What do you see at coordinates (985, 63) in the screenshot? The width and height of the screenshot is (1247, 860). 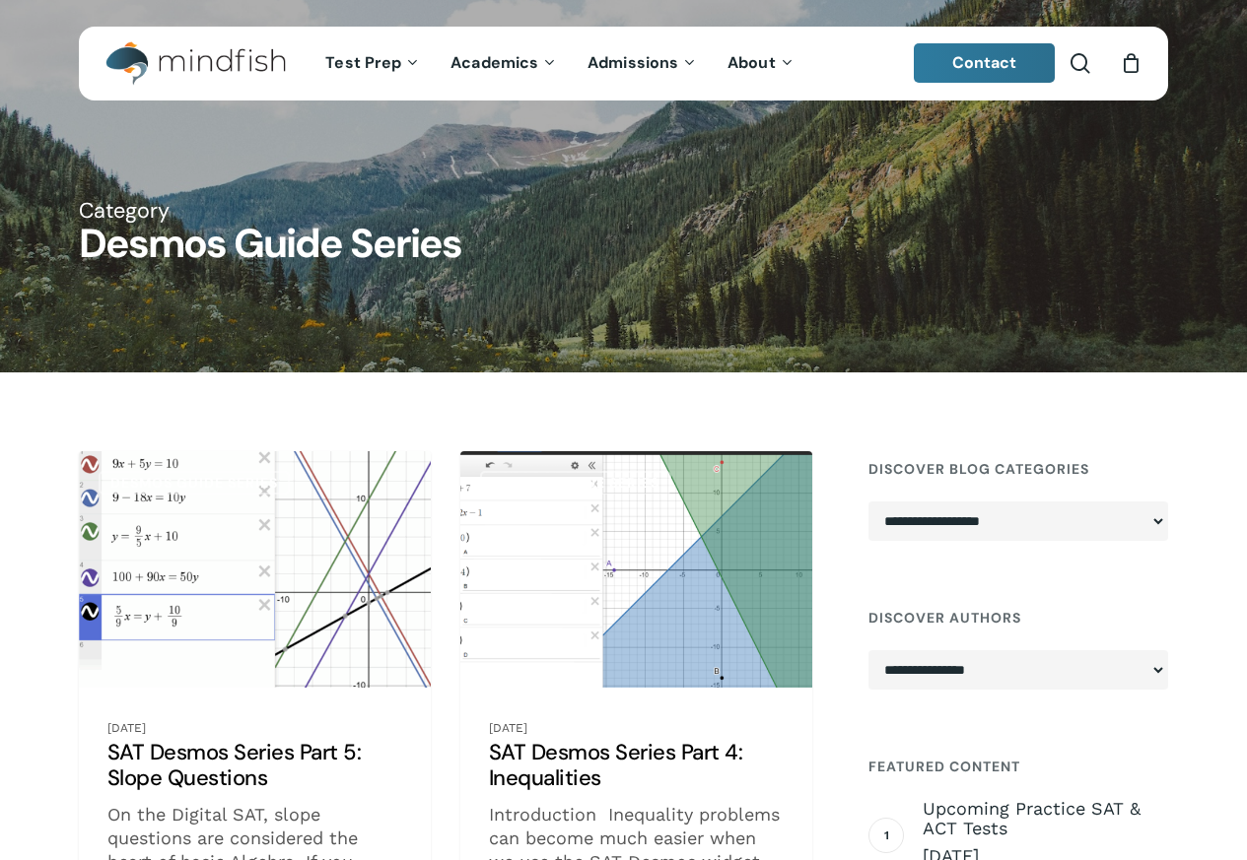 I see `a: Contact` at bounding box center [985, 63].